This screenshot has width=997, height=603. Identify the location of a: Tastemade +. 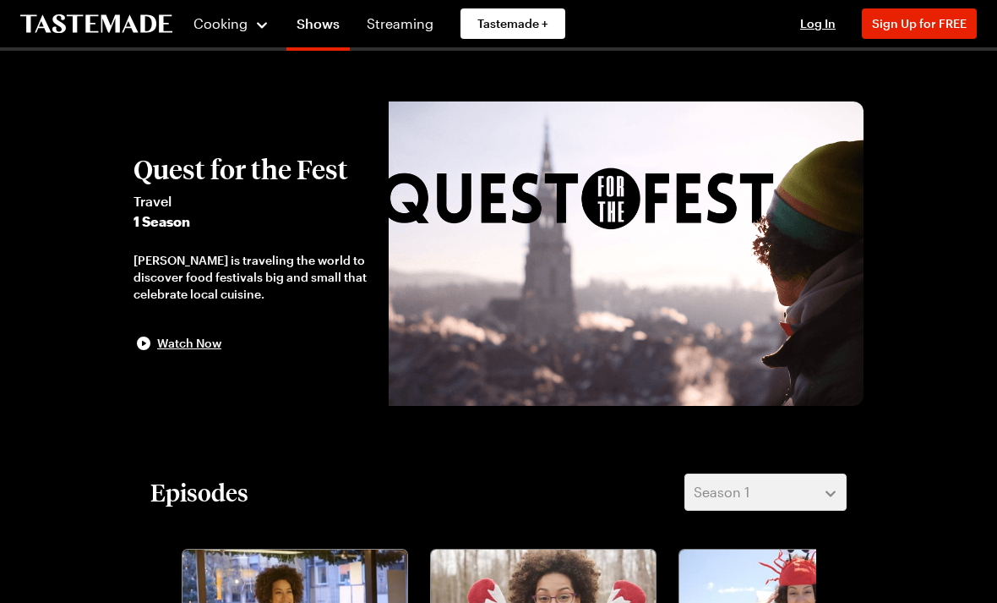
(513, 24).